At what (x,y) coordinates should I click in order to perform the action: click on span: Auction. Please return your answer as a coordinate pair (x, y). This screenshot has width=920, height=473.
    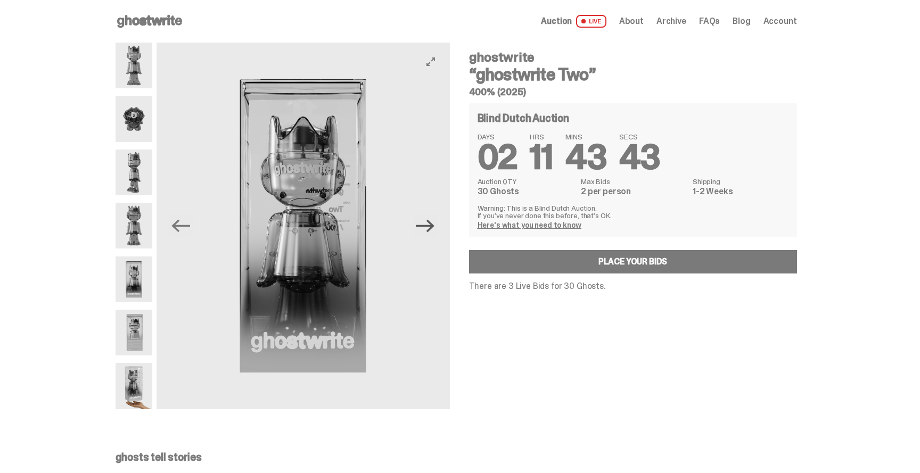
    Looking at the image, I should click on (556, 21).